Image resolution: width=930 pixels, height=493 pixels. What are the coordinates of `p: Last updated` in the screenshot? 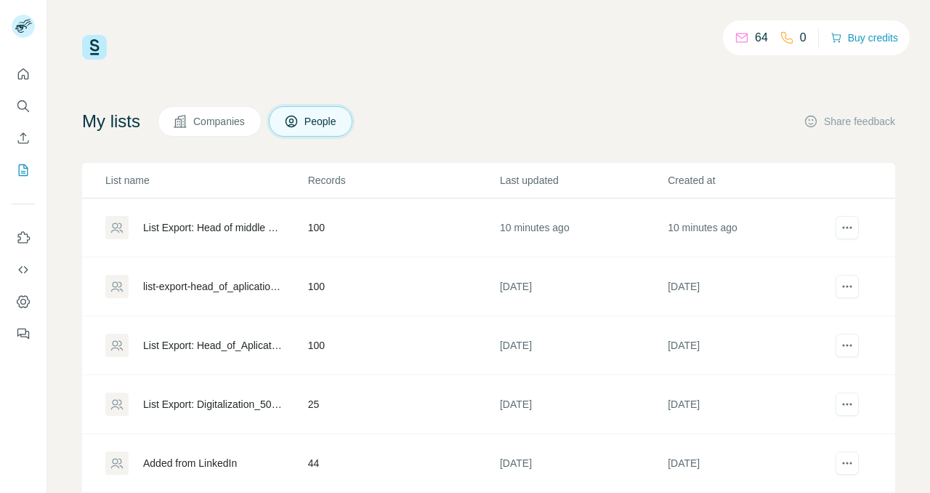 It's located at (583, 180).